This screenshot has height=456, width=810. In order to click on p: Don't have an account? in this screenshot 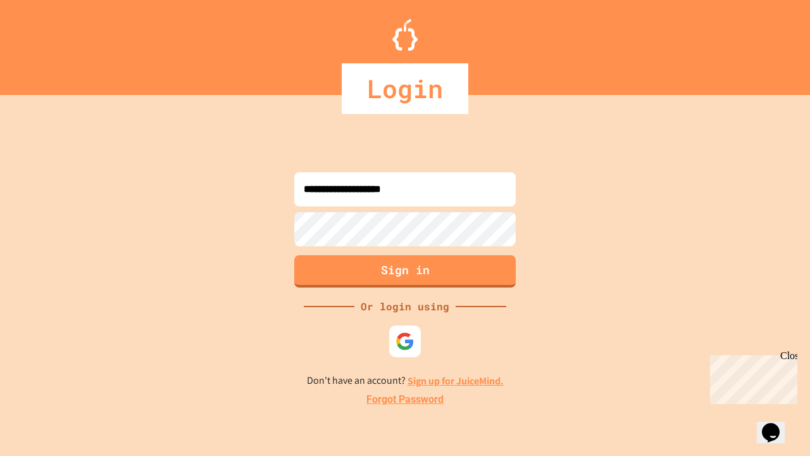, I will do `click(405, 380)`.